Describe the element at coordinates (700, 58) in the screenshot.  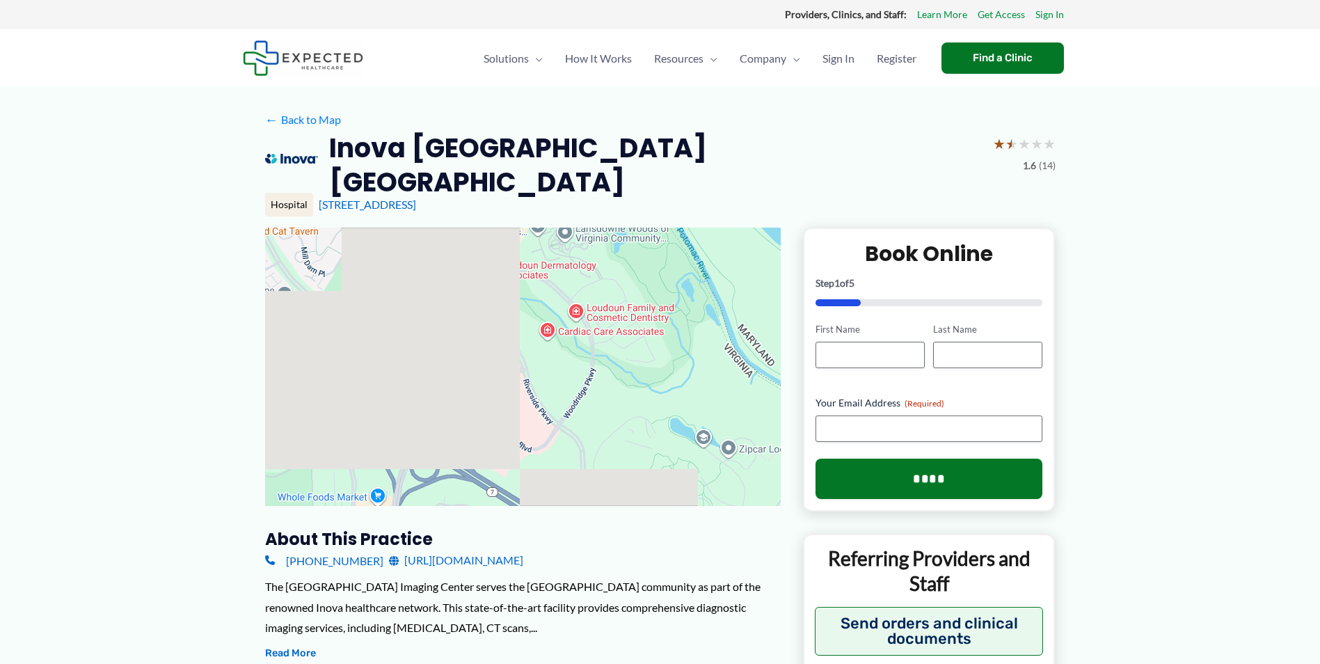
I see `nav: Primary Site Navigation` at that location.